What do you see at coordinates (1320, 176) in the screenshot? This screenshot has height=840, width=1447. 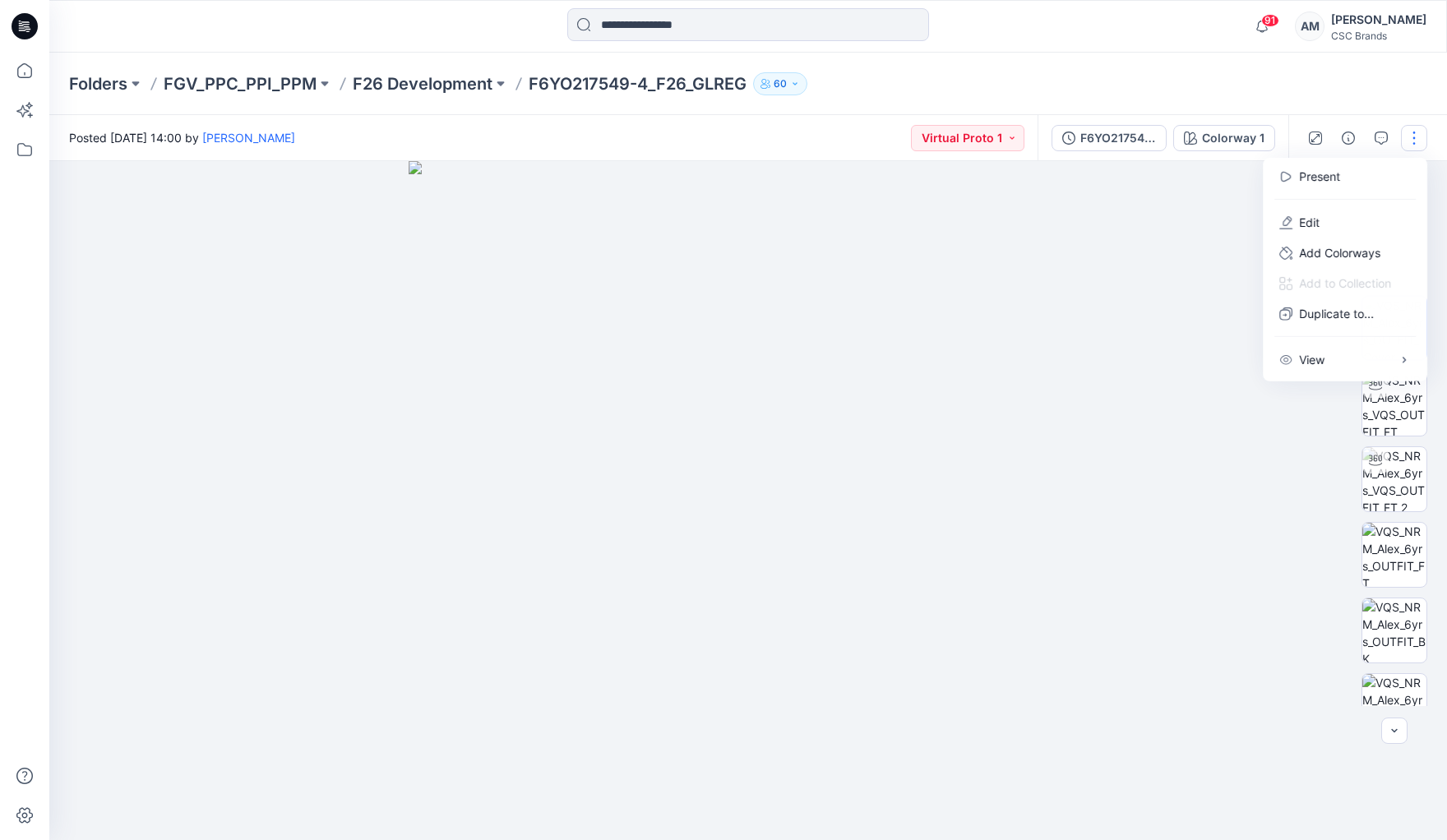 I see `a: Present` at bounding box center [1320, 176].